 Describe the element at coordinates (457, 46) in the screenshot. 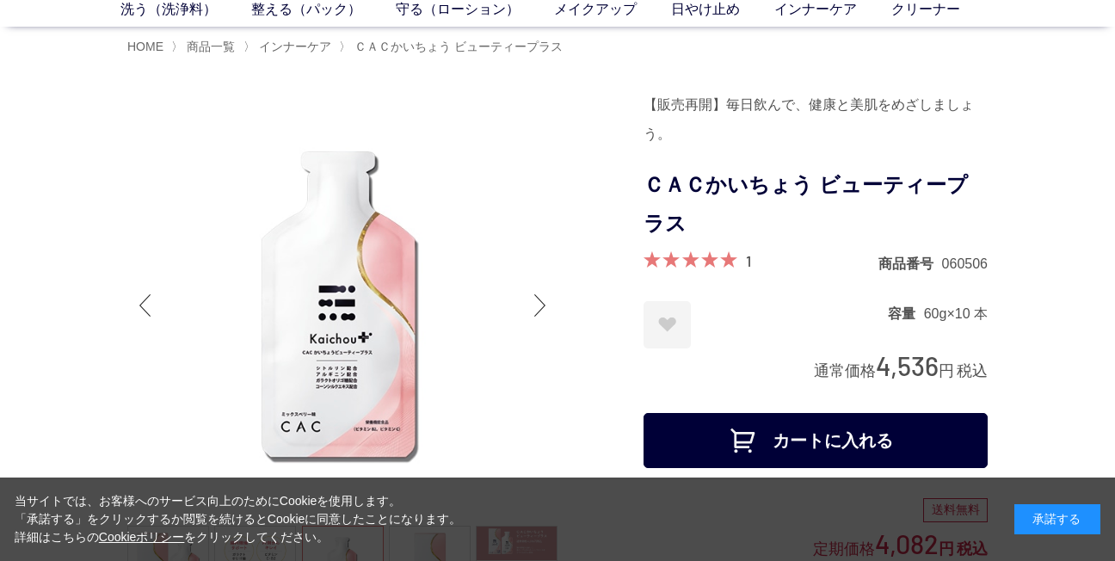

I see `a: ＣＡＣかいちょう ビューティープラス` at that location.